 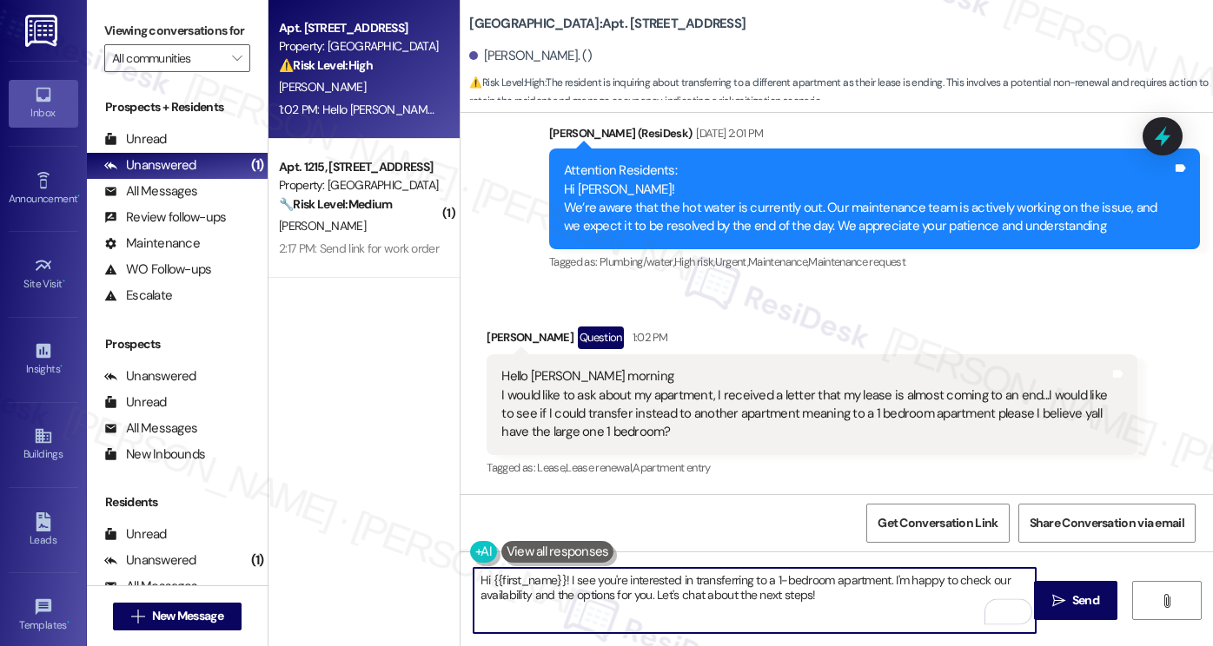 What do you see at coordinates (177, 30) in the screenshot?
I see `label: Viewing conversations for` at bounding box center [177, 30].